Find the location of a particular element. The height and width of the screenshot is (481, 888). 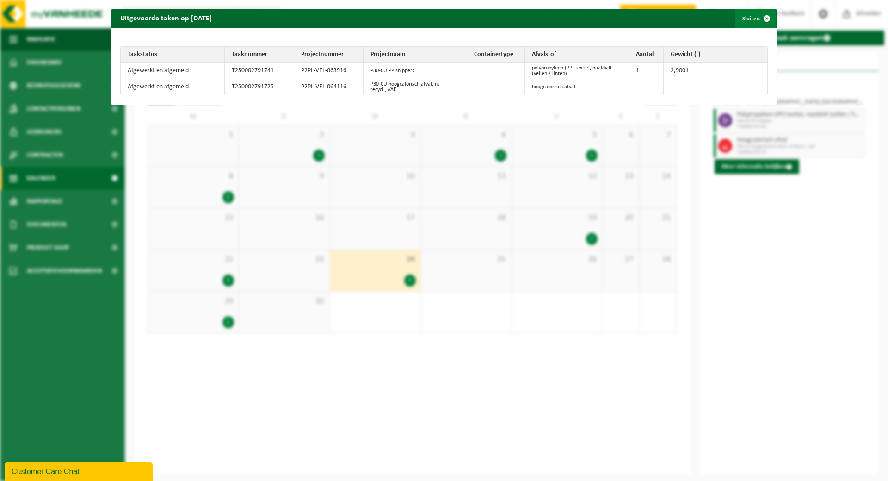

th: Projectnummer is located at coordinates (329, 55).